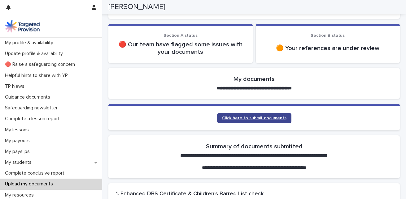  I want to click on p: Complete conclusive report, so click(36, 173).